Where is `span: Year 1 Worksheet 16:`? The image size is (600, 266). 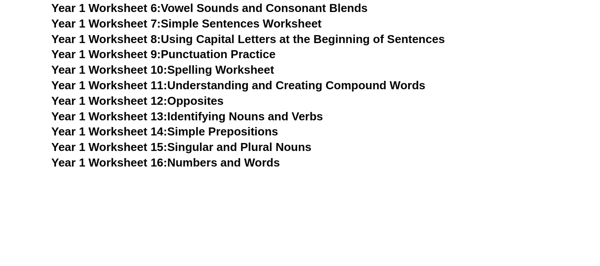
span: Year 1 Worksheet 16: is located at coordinates (109, 162).